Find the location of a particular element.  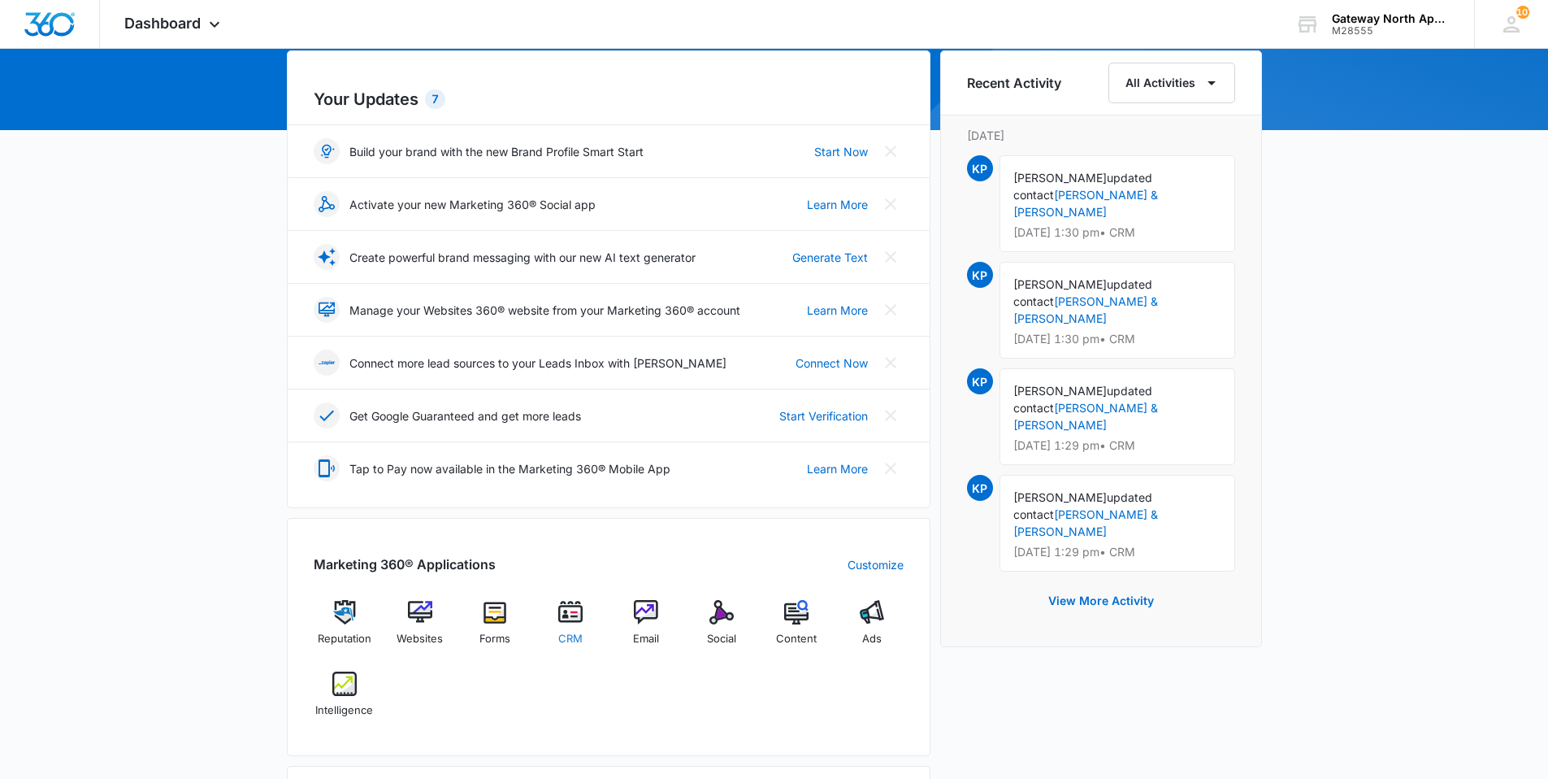

span: 107 is located at coordinates (1523, 12).